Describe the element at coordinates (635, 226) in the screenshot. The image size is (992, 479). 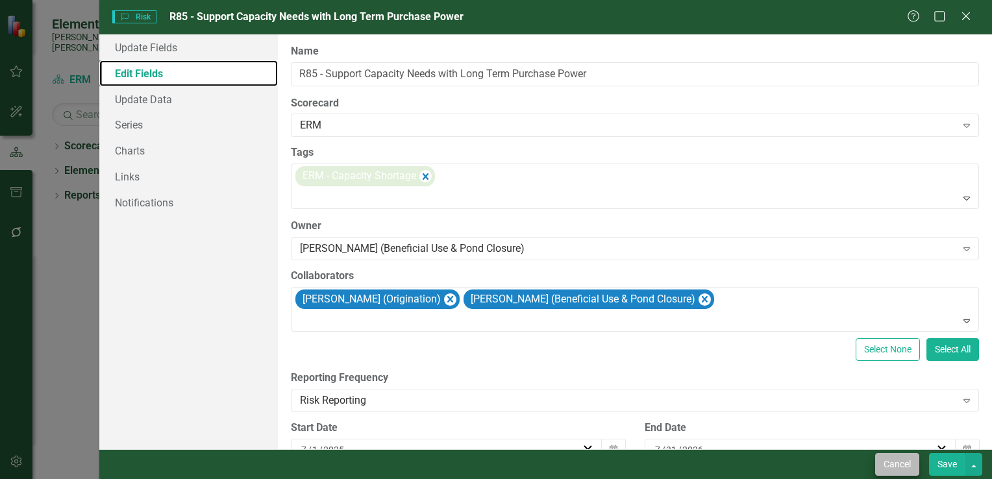
I see `label: Owner` at that location.